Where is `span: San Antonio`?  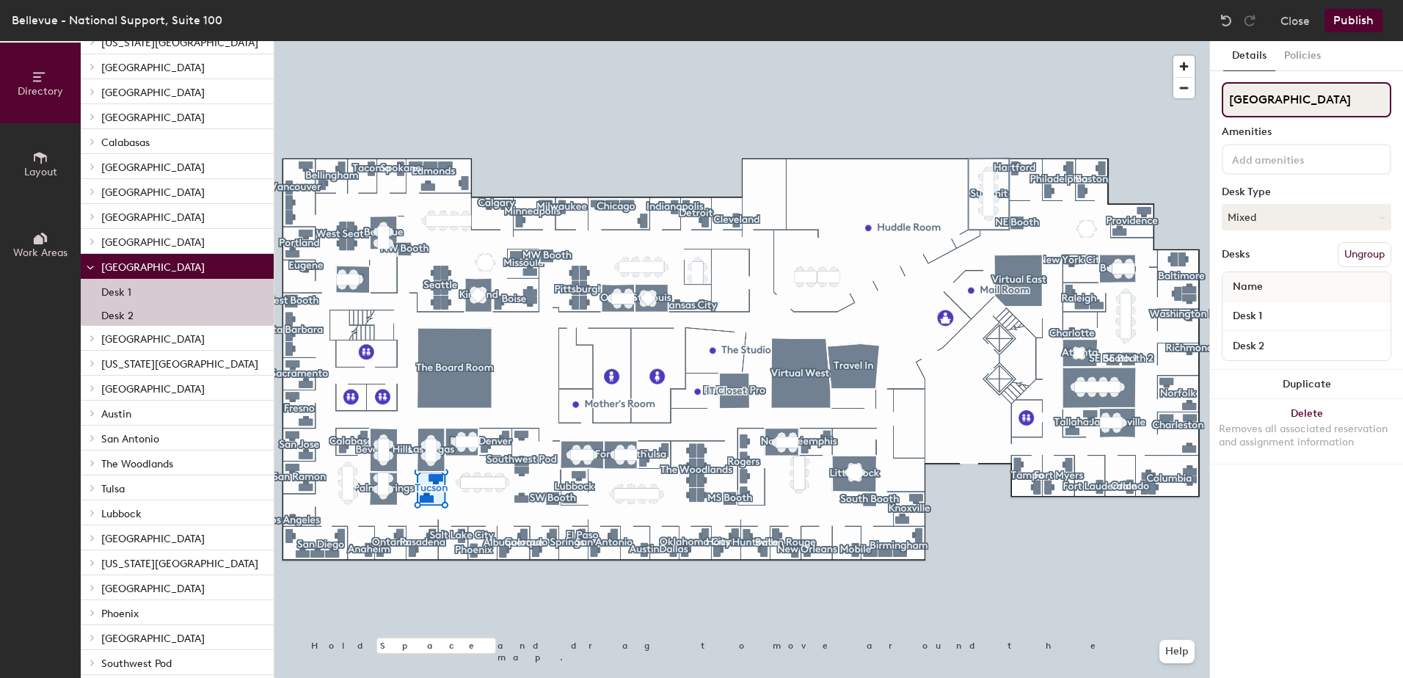 span: San Antonio is located at coordinates (130, 439).